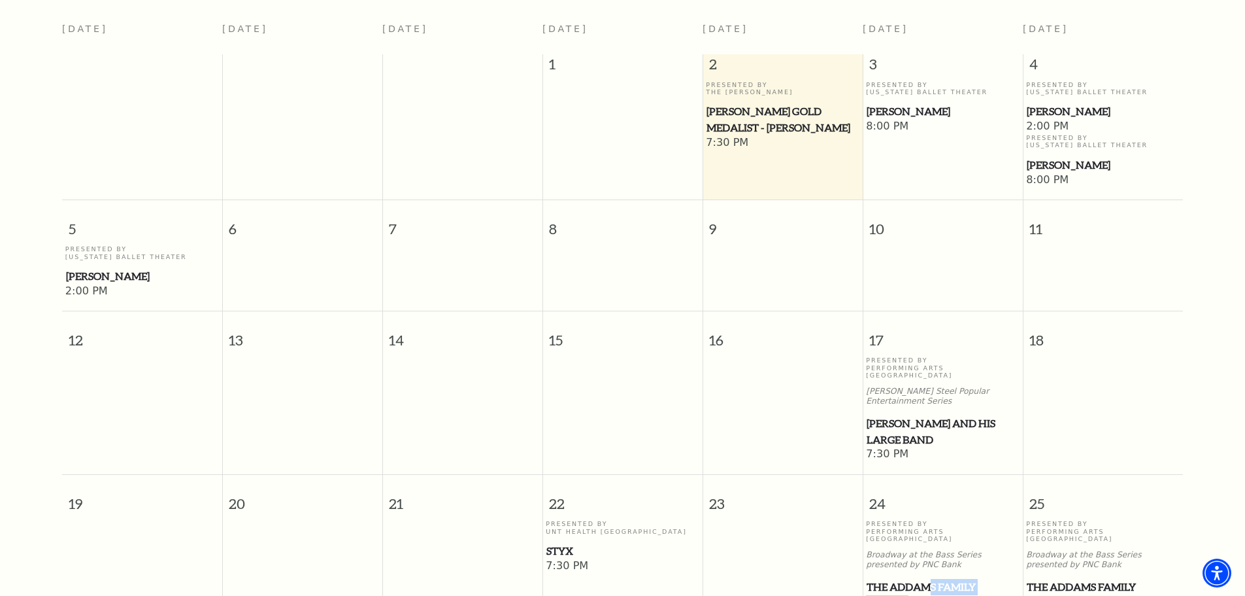 Image resolution: width=1245 pixels, height=596 pixels. Describe the element at coordinates (783, 67) in the screenshot. I see `span: 2` at that location.